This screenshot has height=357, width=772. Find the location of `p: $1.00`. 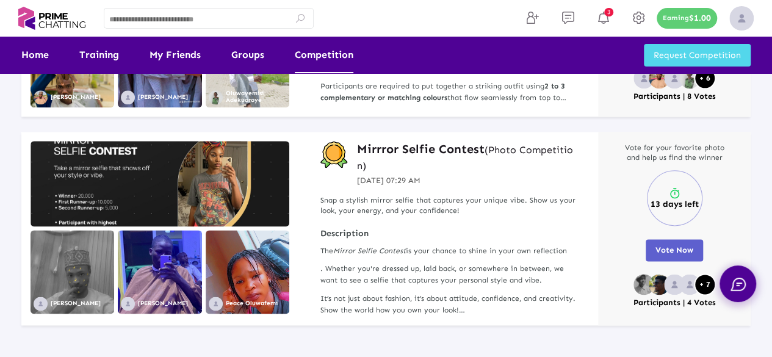

p: $1.00 is located at coordinates (700, 18).